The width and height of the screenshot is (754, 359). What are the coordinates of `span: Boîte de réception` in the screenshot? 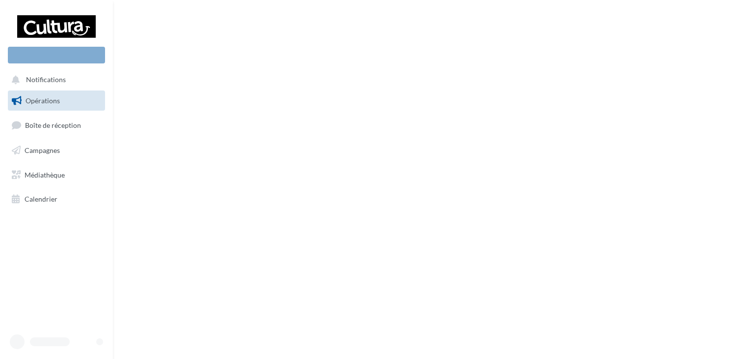 It's located at (53, 125).